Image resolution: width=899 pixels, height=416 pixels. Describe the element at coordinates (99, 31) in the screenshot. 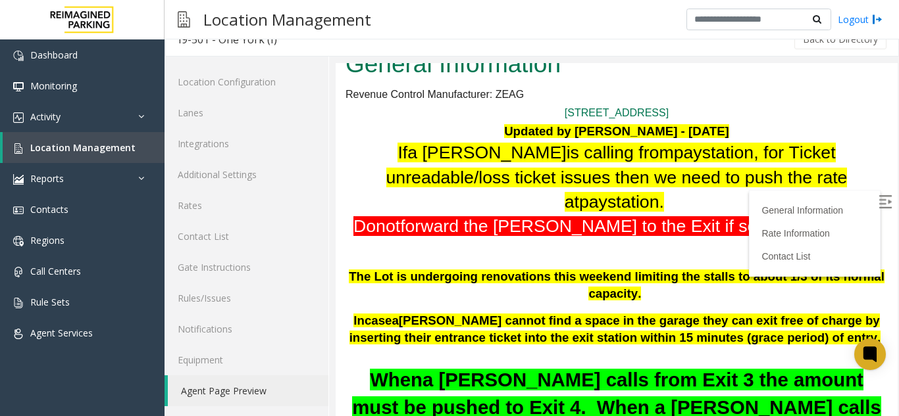

I see `span: Revenue Control Manufacturer: ZEAG` at that location.